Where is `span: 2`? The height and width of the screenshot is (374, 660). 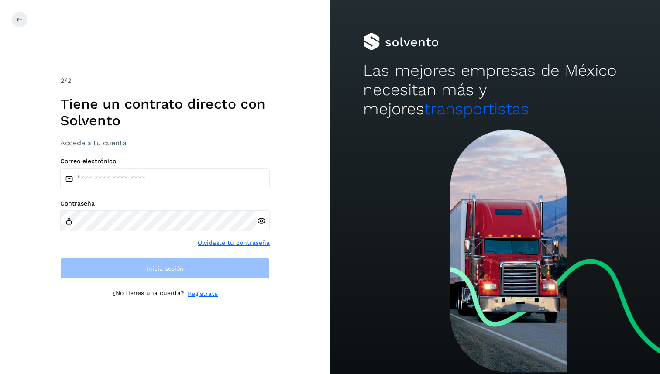 span: 2 is located at coordinates (62, 80).